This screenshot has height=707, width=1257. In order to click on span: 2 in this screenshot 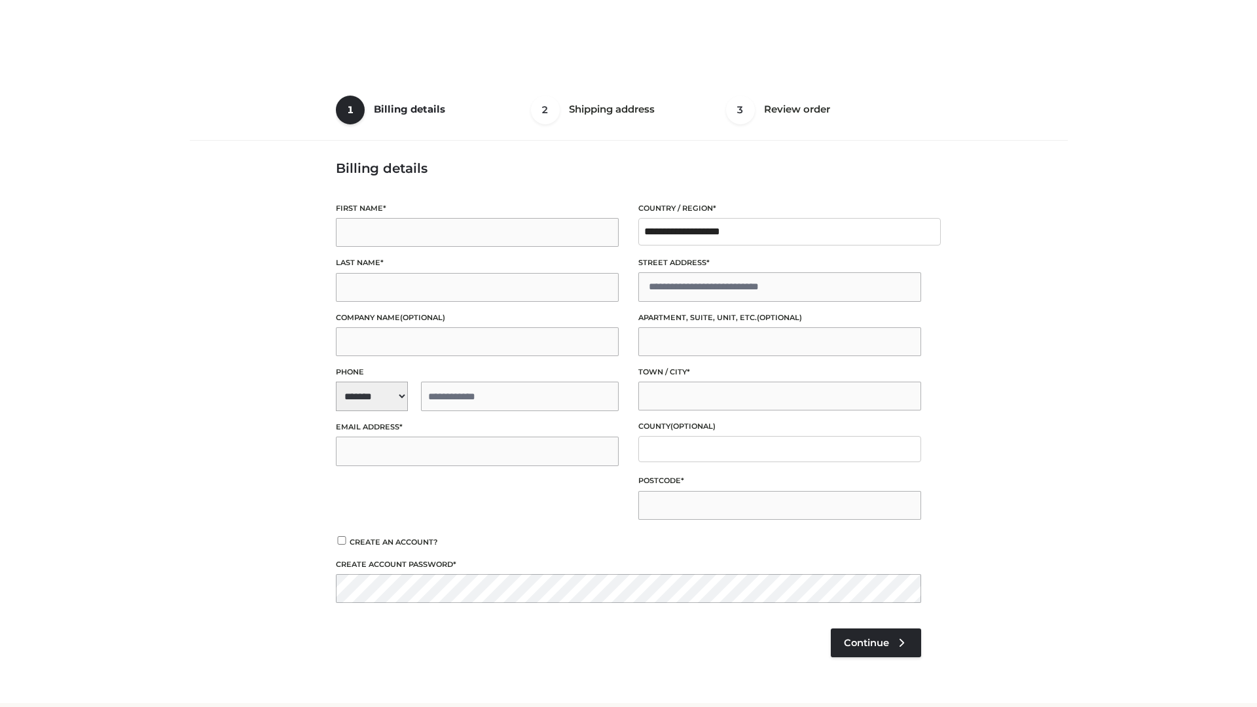, I will do `click(545, 110)`.